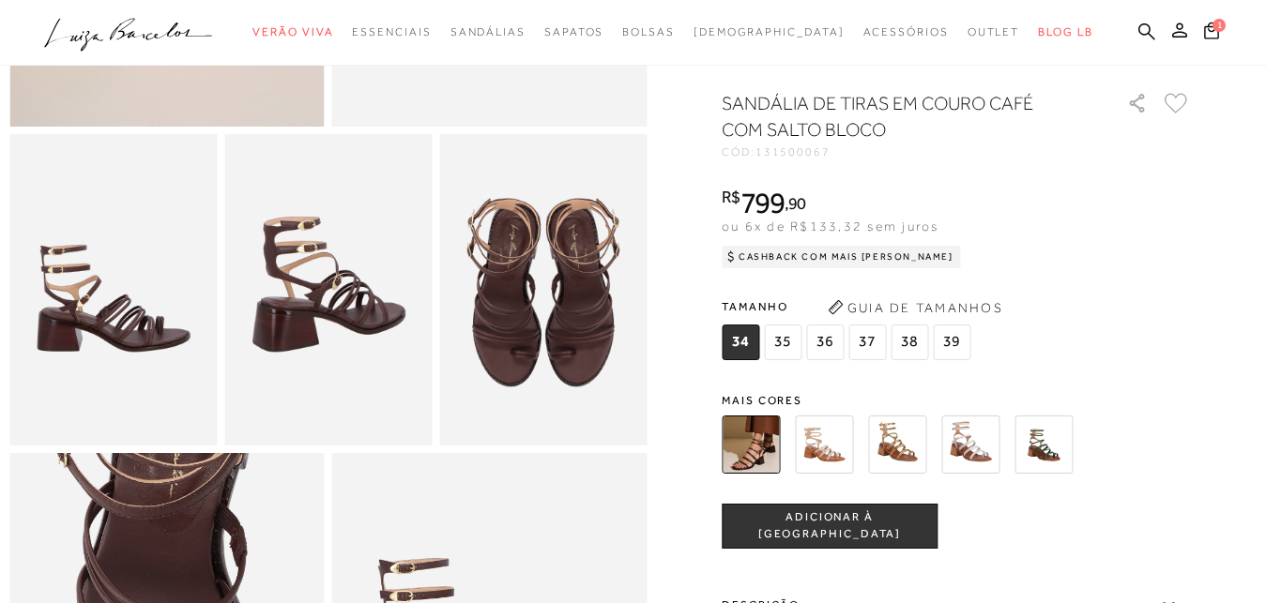 This screenshot has height=603, width=1266. I want to click on span: Outlet, so click(994, 32).